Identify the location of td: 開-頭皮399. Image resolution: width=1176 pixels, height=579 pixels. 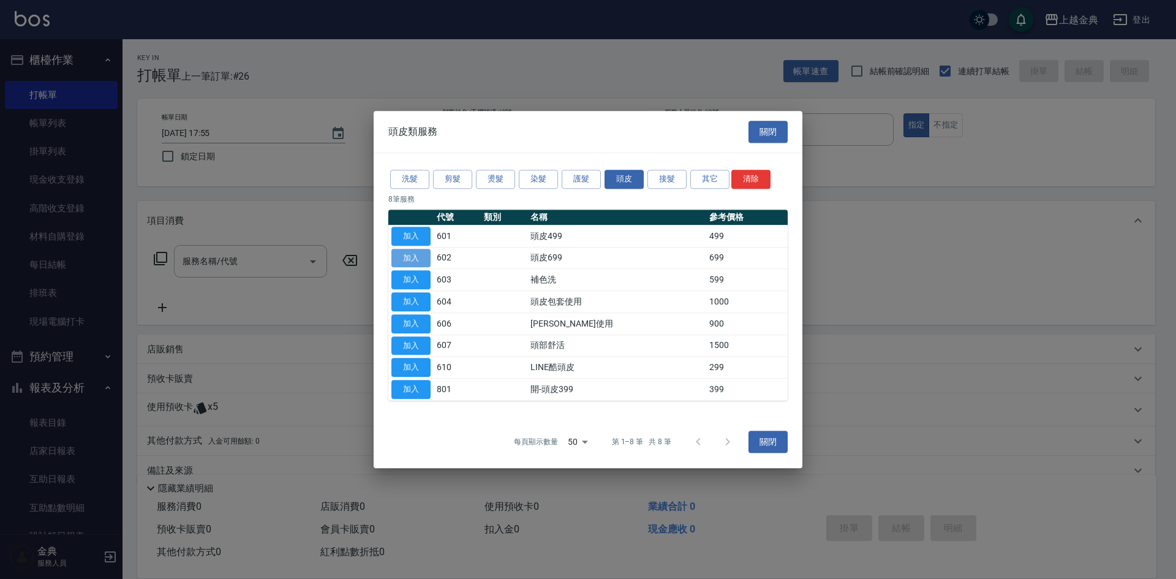
(617, 390).